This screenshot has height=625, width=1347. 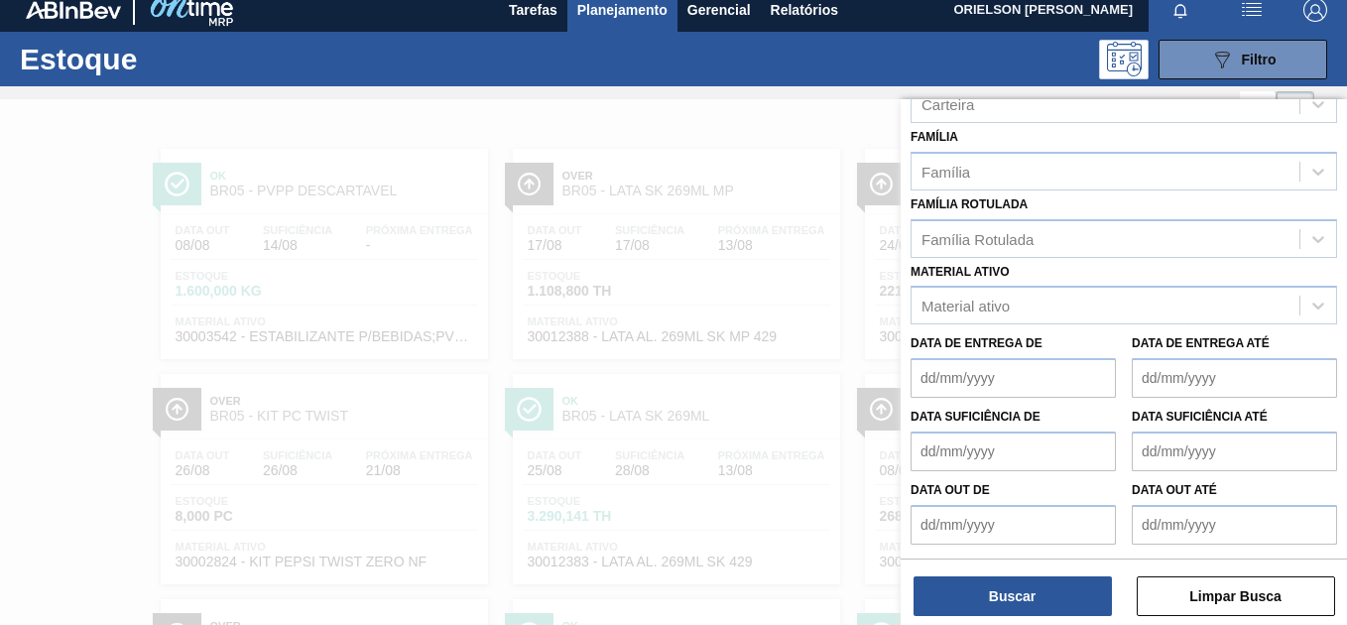 What do you see at coordinates (969, 204) in the screenshot?
I see `label: Família Rotulada` at bounding box center [969, 204].